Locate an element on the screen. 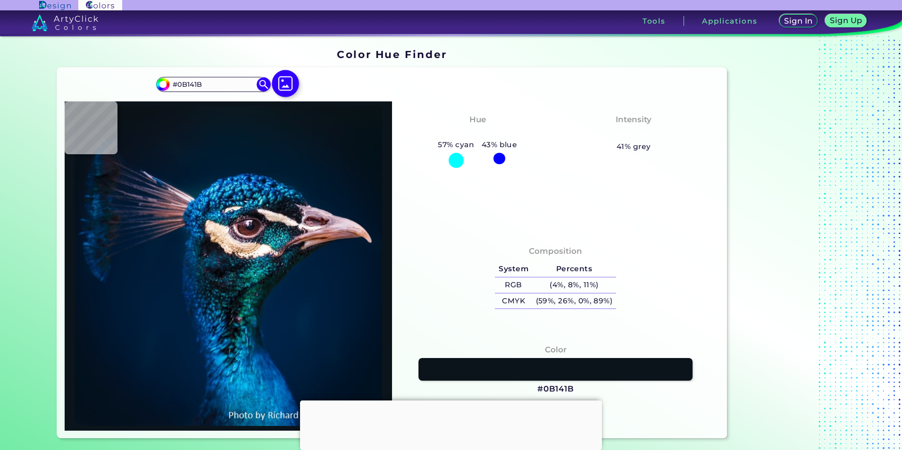 The image size is (902, 450). h4: Composition is located at coordinates (556, 251).